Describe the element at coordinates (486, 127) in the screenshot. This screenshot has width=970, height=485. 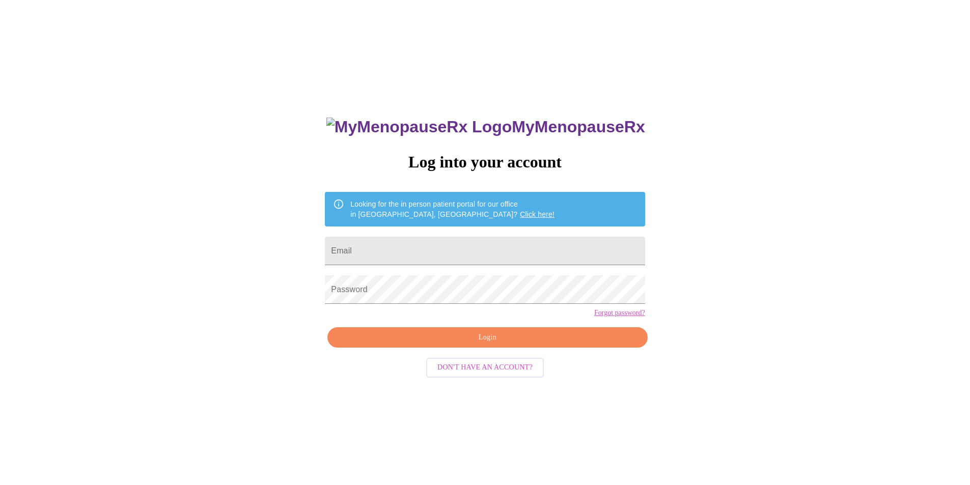
I see `h3: MyMenopauseRx` at that location.